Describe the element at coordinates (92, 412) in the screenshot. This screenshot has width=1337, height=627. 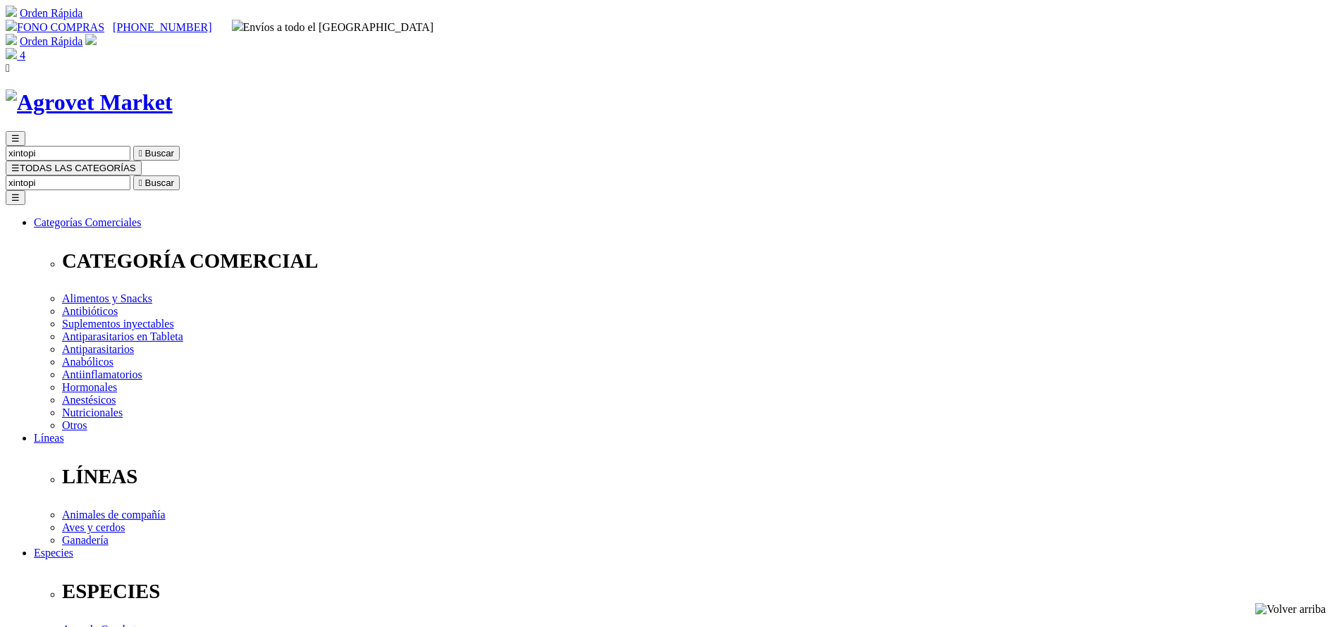
I see `span: Nutricionales` at that location.